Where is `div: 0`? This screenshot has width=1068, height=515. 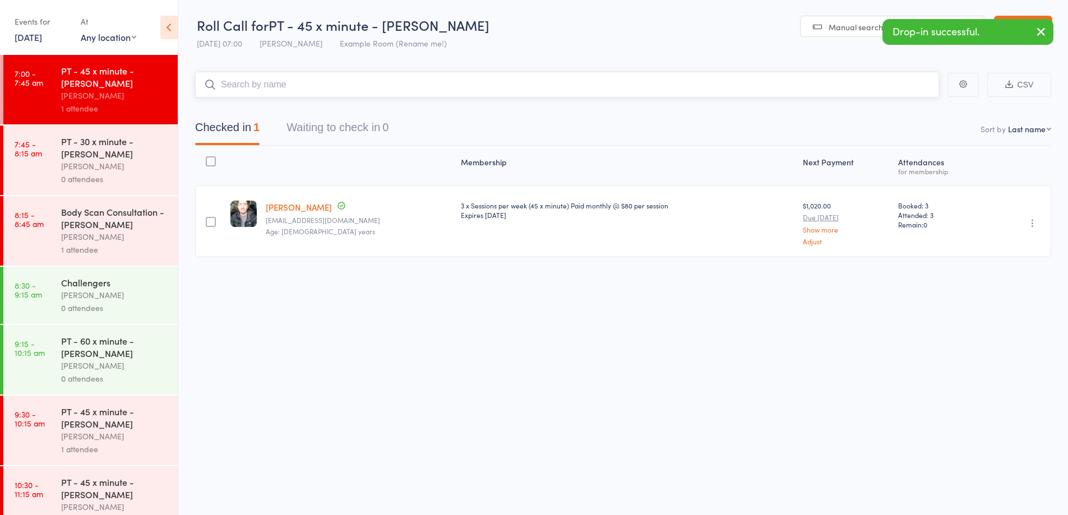
div: 0 is located at coordinates (385, 127).